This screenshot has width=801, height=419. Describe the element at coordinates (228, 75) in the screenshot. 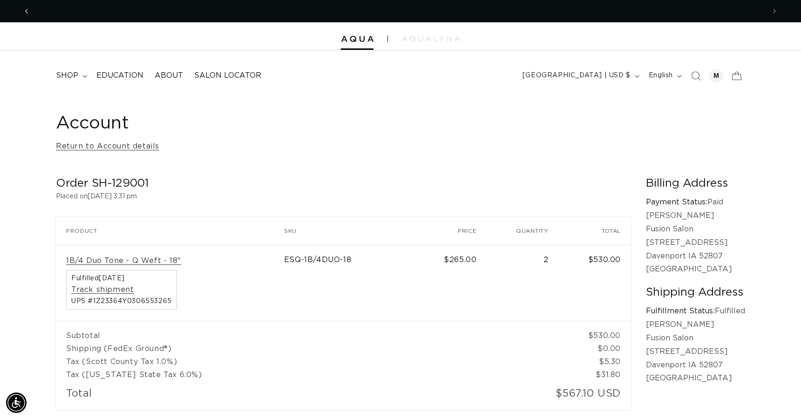

I see `span: Salon Locator` at that location.